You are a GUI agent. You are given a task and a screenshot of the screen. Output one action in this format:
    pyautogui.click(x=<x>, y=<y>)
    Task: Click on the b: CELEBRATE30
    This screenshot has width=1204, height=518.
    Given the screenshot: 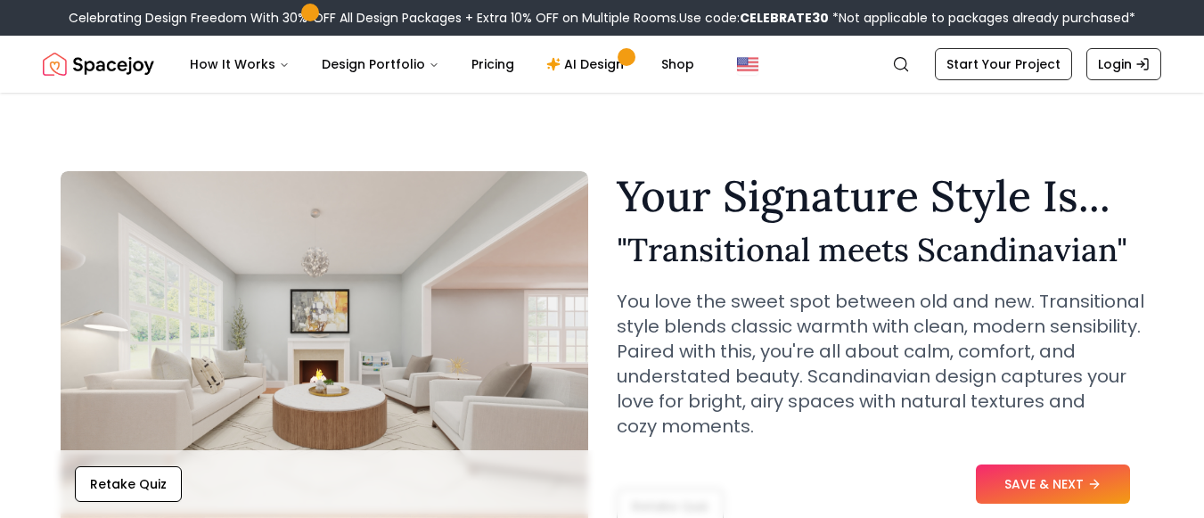 What is the action you would take?
    pyautogui.click(x=785, y=18)
    